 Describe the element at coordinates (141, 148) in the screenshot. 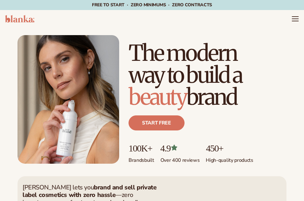

I see `p: 100K+` at that location.